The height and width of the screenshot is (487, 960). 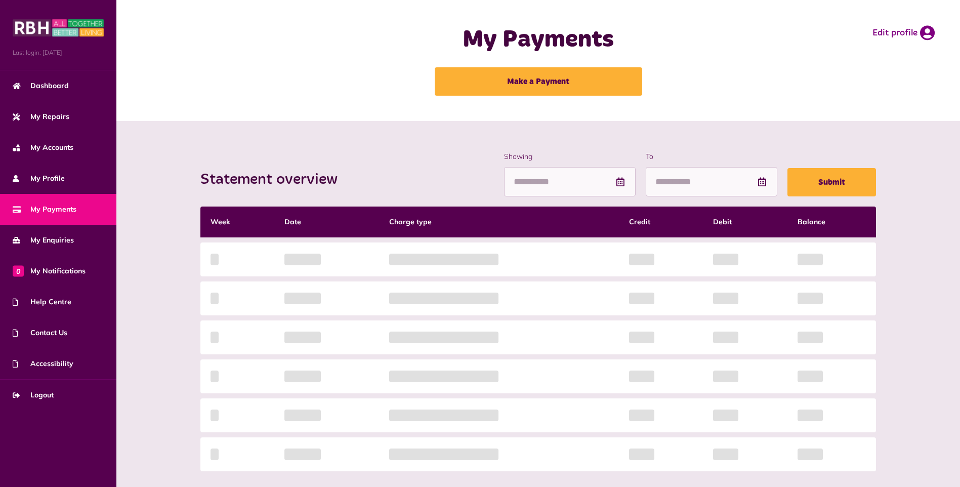 What do you see at coordinates (40, 332) in the screenshot?
I see `span: Contact Us` at bounding box center [40, 332].